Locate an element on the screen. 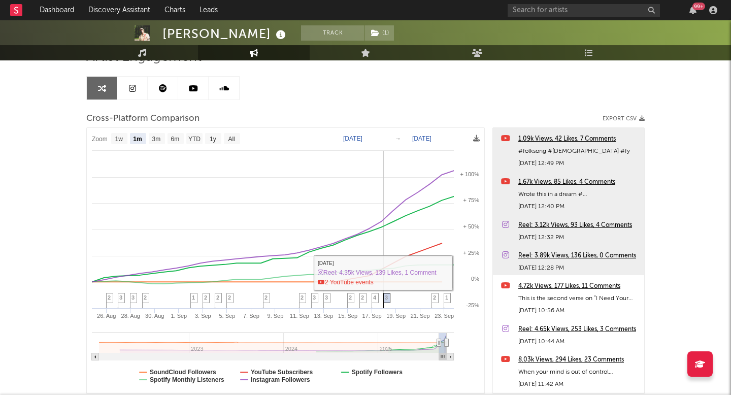 The width and height of the screenshot is (731, 395). text: All is located at coordinates (231, 139).